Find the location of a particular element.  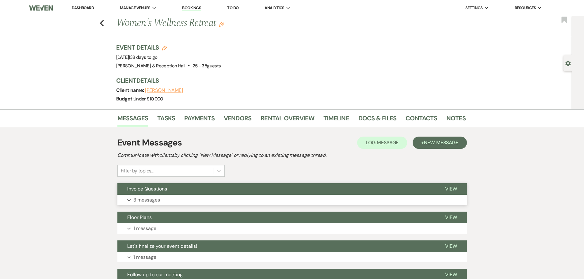

a: Bookings is located at coordinates (192, 8).